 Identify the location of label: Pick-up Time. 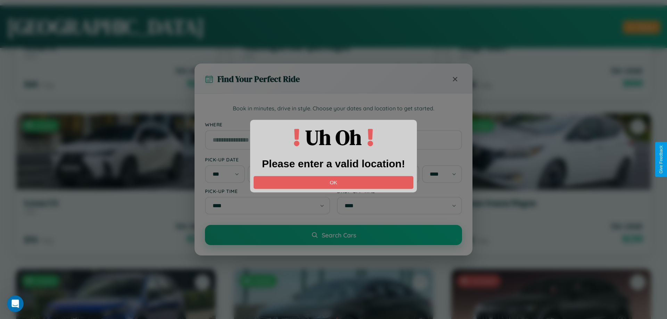
(268, 191).